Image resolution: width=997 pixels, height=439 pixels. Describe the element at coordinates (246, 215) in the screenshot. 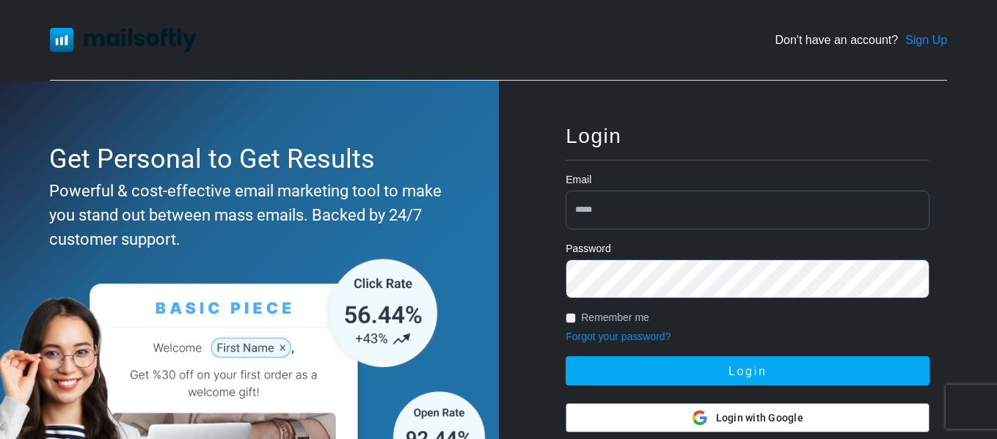

I see `div: Powerful & cost-effective email marketing tool to make you stand out between mass emails. Backed ...` at that location.